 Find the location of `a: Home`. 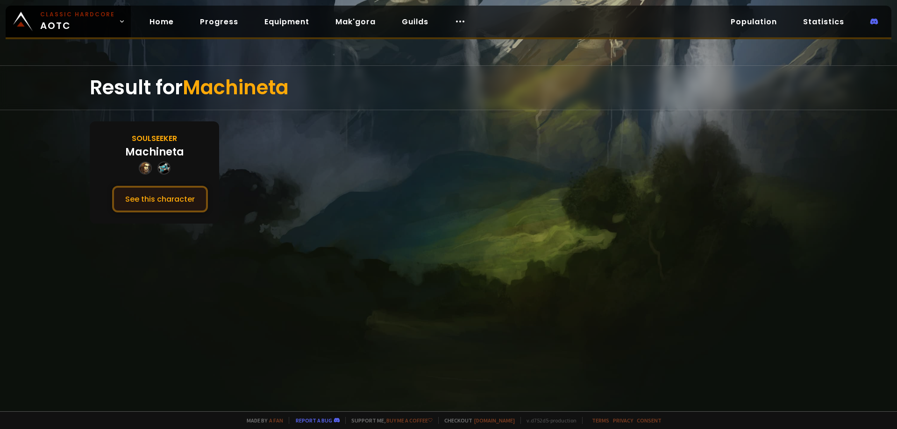

a: Home is located at coordinates (162, 21).